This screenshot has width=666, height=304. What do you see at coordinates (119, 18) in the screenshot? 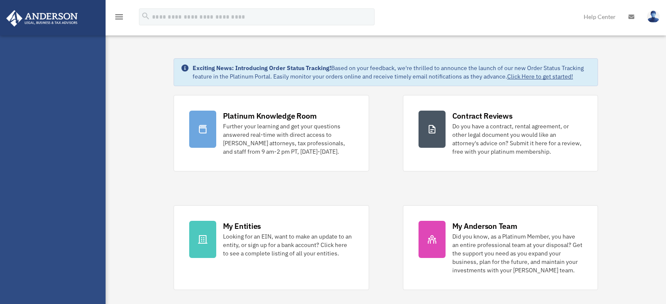
I see `a: menu` at bounding box center [119, 18].